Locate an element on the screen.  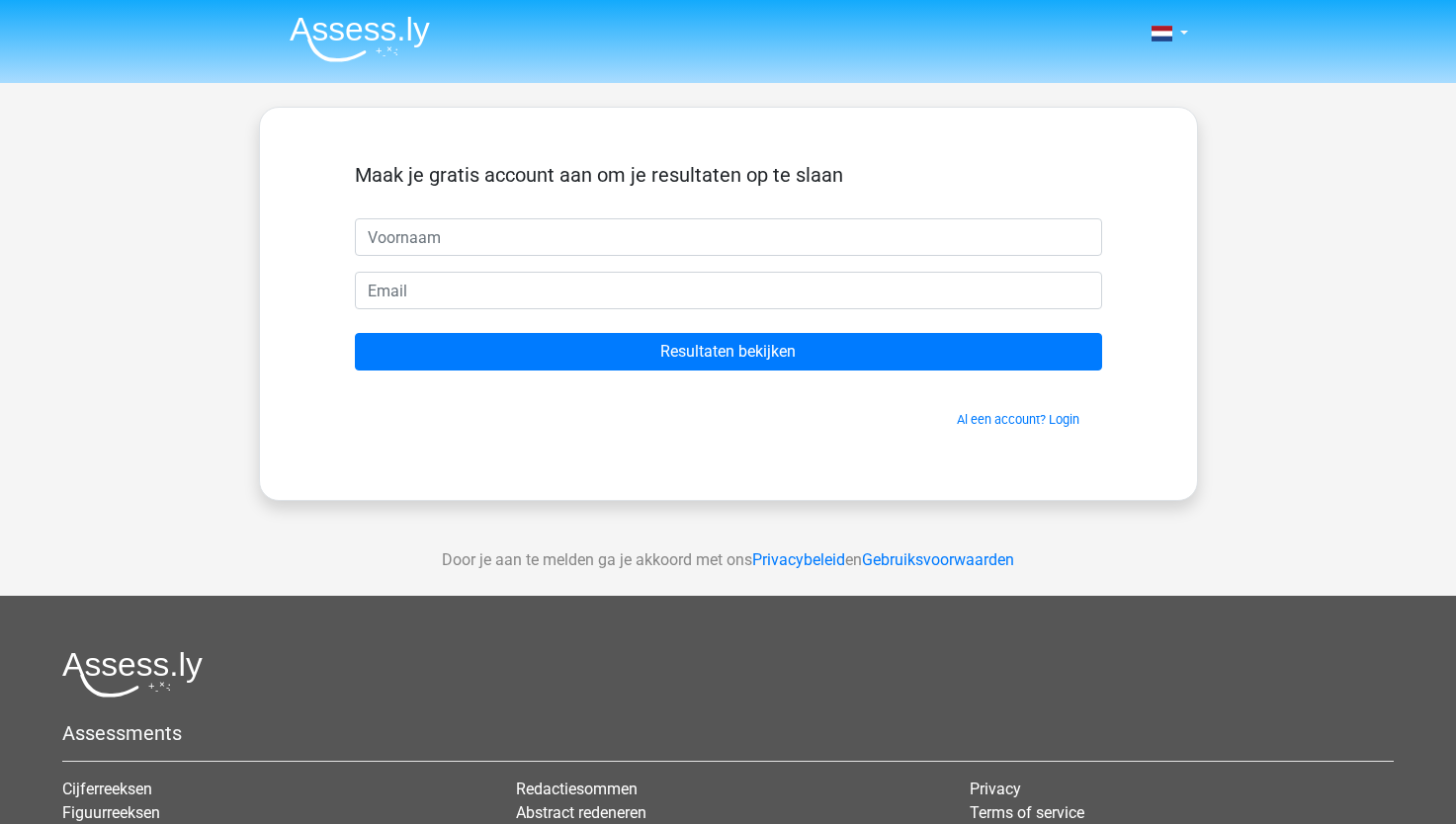
a: Terms of service is located at coordinates (1027, 812).